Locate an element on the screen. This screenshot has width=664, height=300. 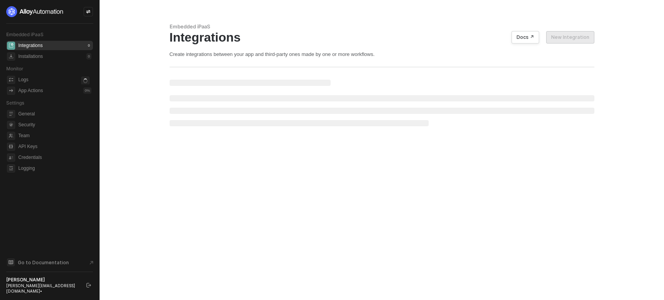
span: security is located at coordinates (11, 125).